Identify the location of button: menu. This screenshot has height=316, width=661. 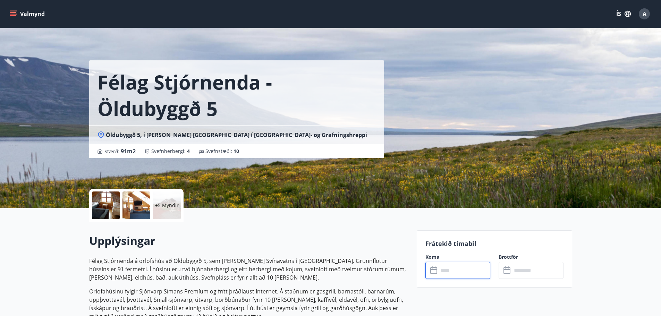
(28, 14).